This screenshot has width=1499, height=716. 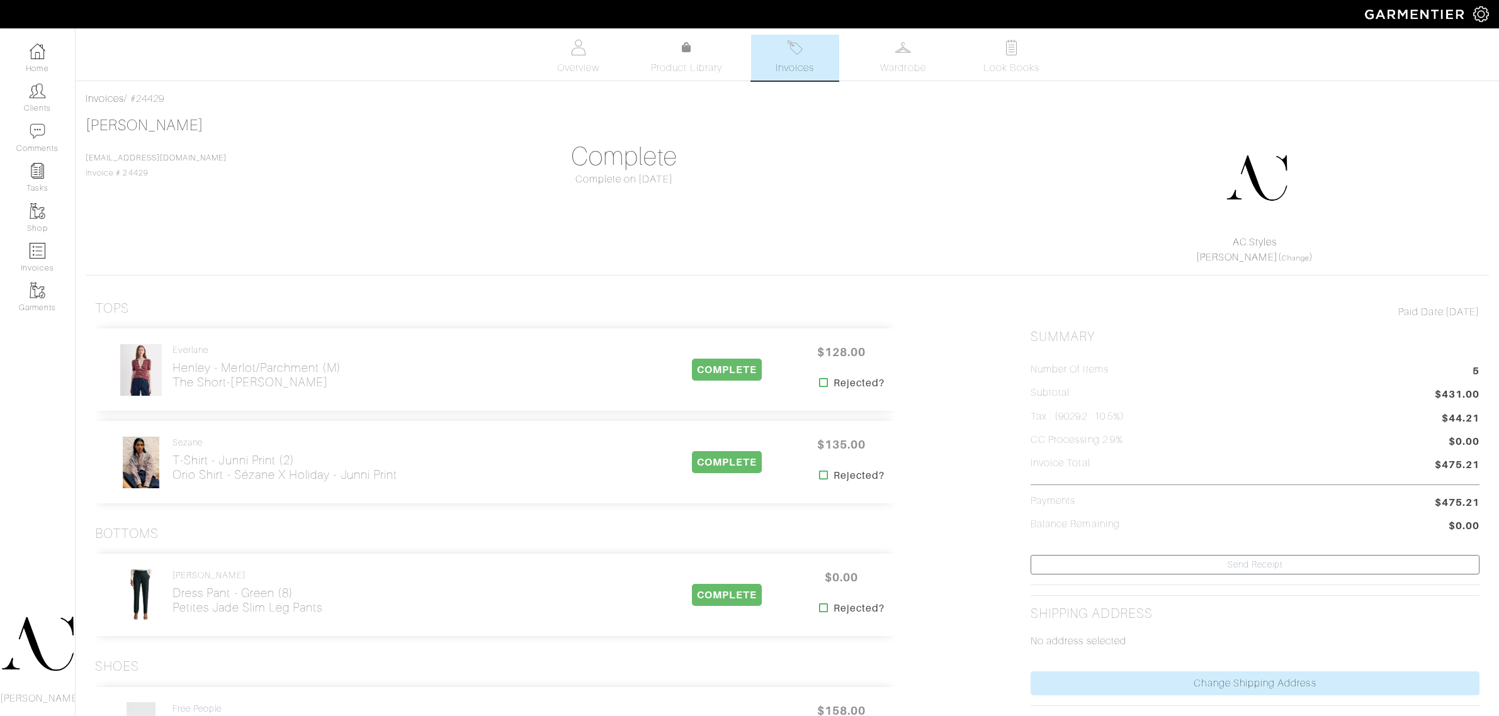 What do you see at coordinates (1295, 258) in the screenshot?
I see `a: Change` at bounding box center [1295, 258].